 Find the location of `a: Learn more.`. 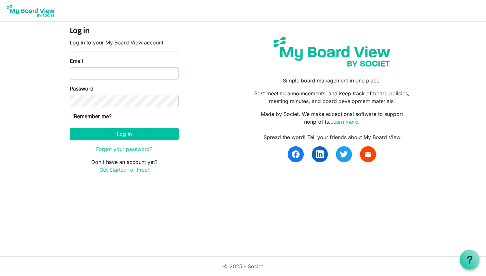

a: Learn more. is located at coordinates (345, 122).